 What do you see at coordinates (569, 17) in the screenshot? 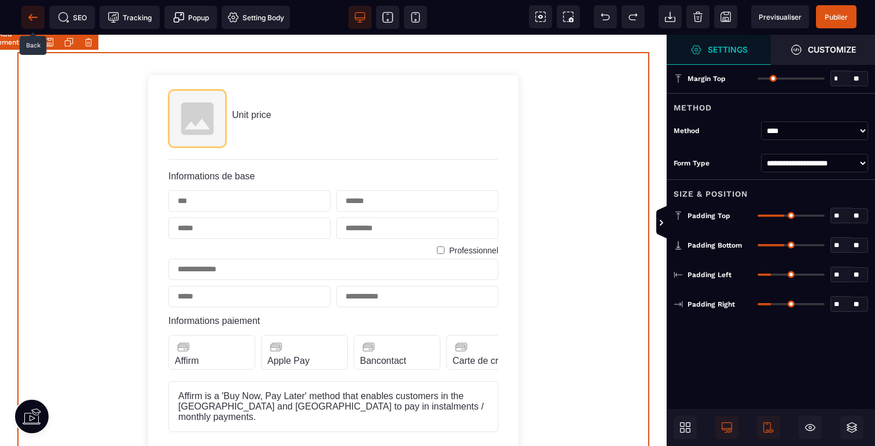
I see `span: Screenshot` at bounding box center [569, 17].